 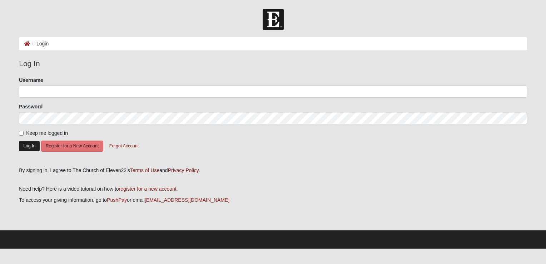 I want to click on input: Keep me logged in, so click(x=21, y=133).